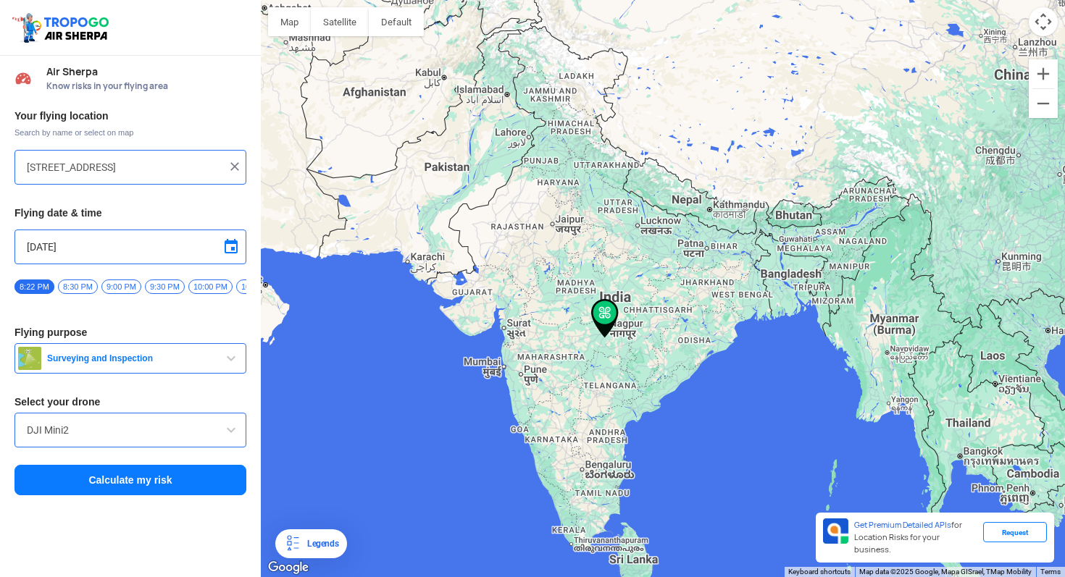 The image size is (1065, 577). Describe the element at coordinates (1043, 22) in the screenshot. I see `button: Map camera controls` at that location.